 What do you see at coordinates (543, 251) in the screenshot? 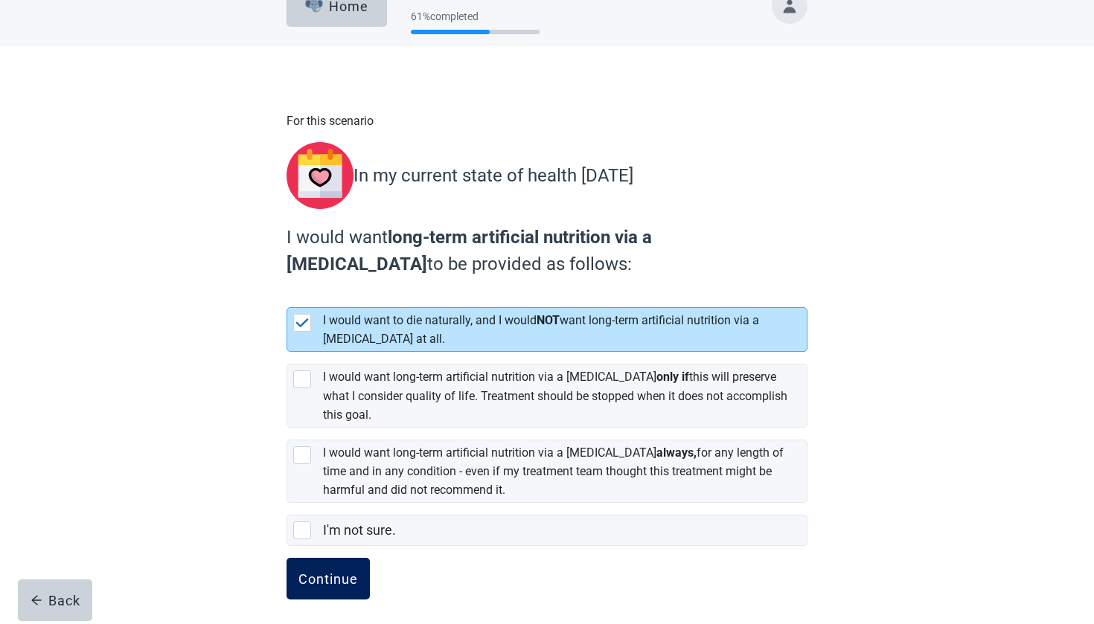
I see `label: I would want to be provided as follows:` at bounding box center [543, 251].